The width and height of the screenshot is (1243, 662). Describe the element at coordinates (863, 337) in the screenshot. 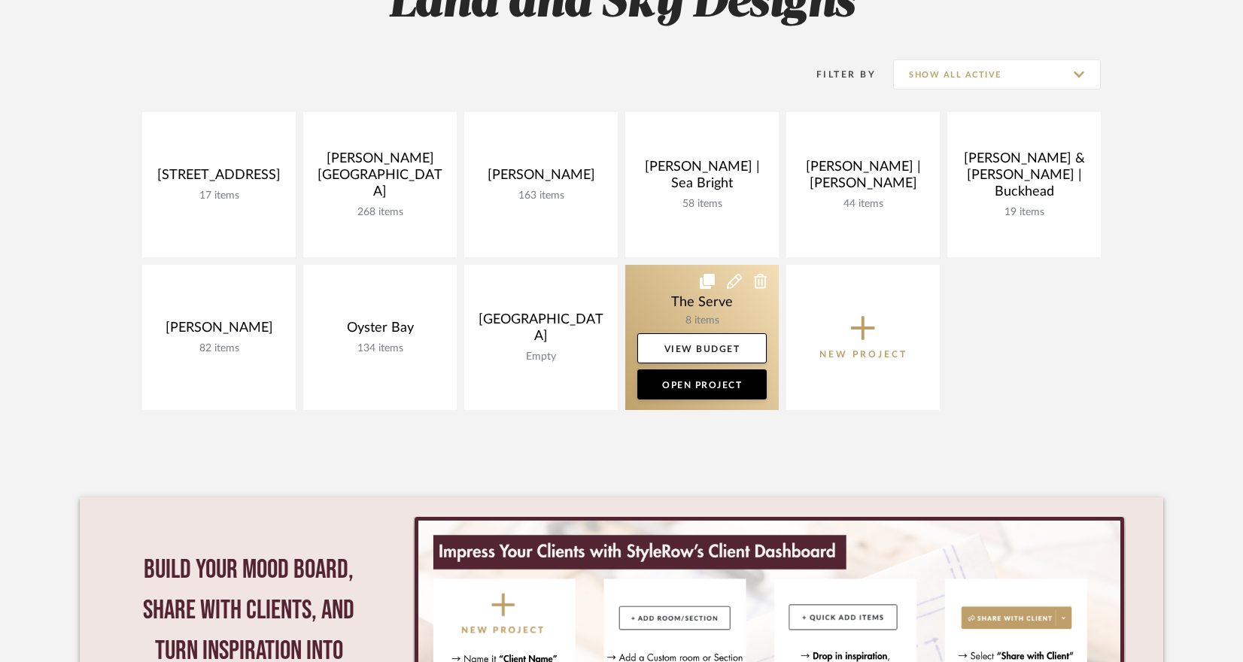

I see `button: New Project` at that location.